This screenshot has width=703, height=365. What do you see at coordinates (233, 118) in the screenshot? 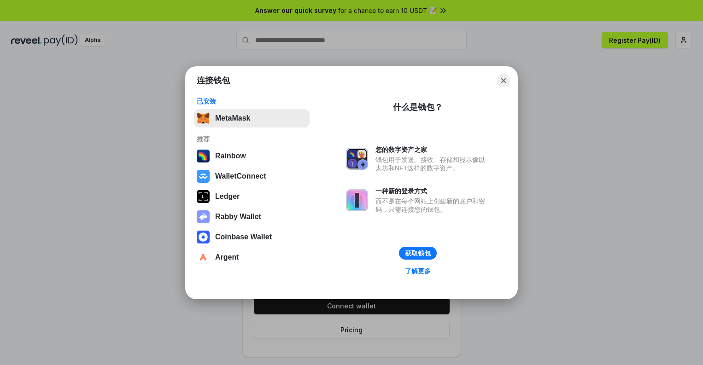
I see `div: MetaMask` at bounding box center [233, 118].